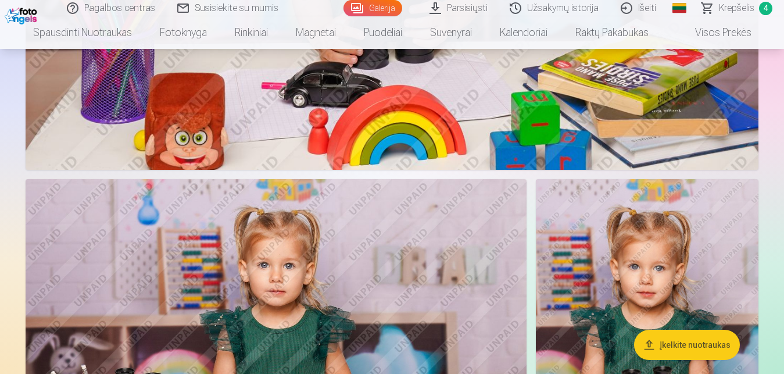 Image resolution: width=784 pixels, height=374 pixels. What do you see at coordinates (736, 8) in the screenshot?
I see `span: Krepšelis` at bounding box center [736, 8].